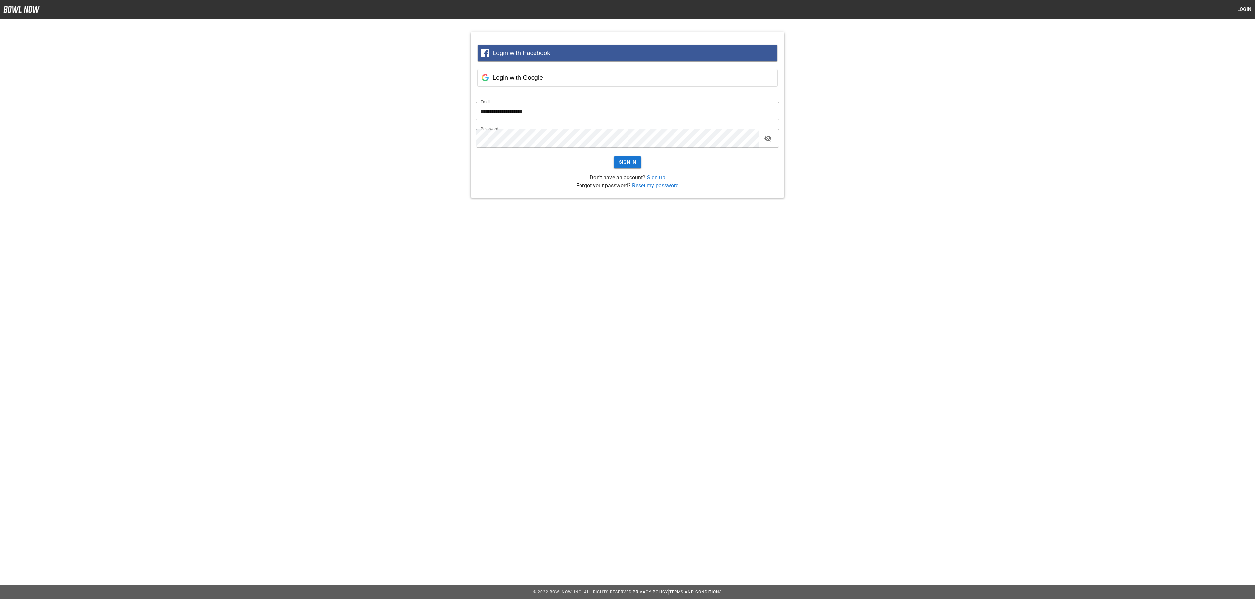  Describe the element at coordinates (628, 78) in the screenshot. I see `button: Login with Google` at that location.